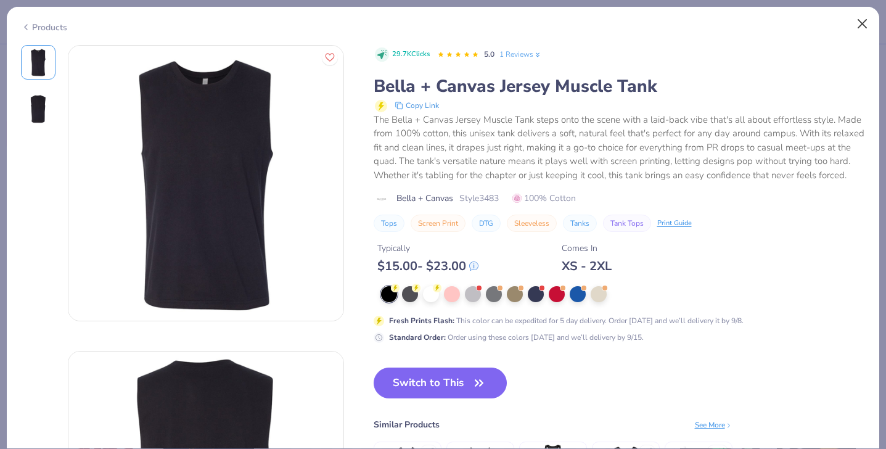  Describe the element at coordinates (579, 223) in the screenshot. I see `button: Tanks` at that location.